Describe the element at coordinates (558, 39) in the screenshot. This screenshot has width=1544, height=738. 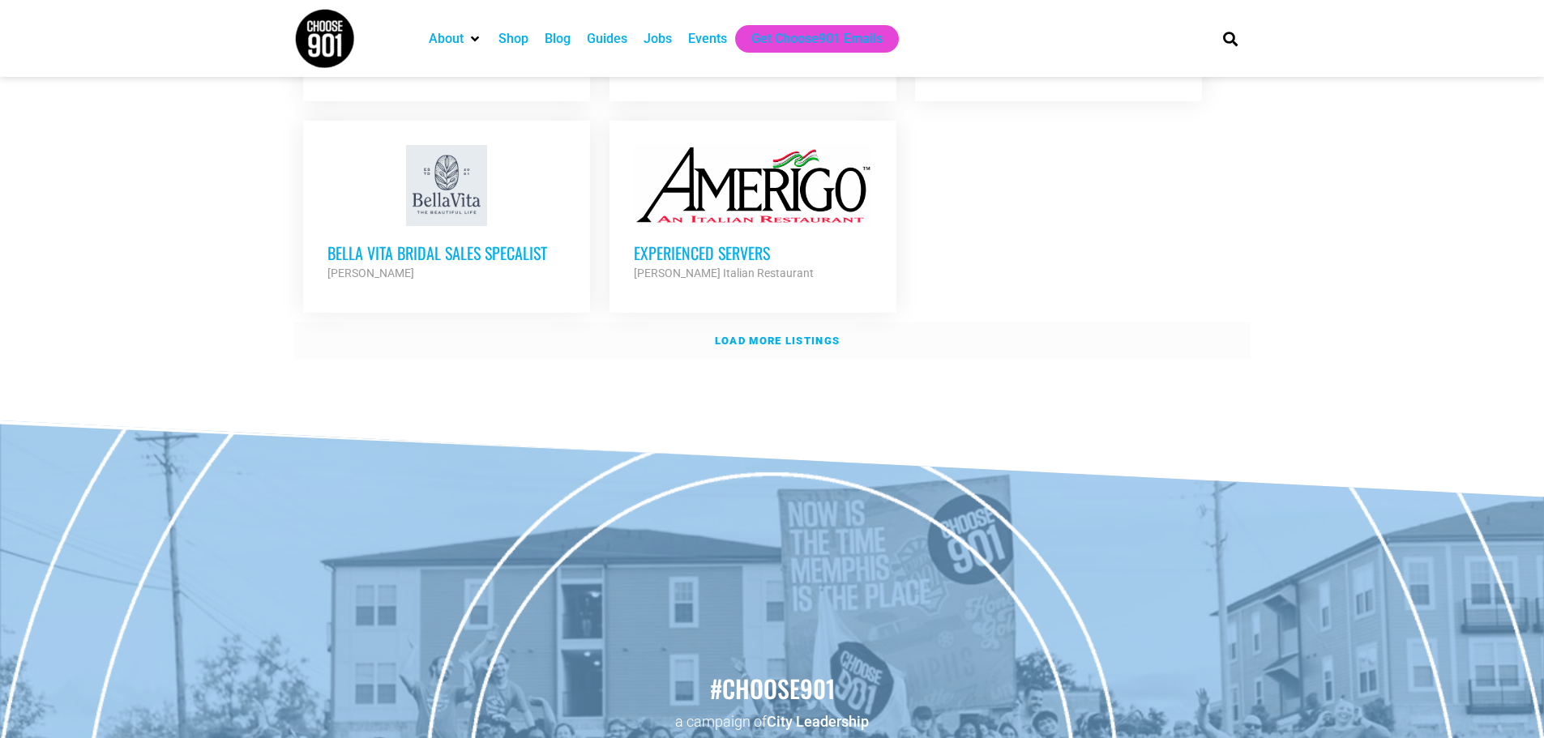
I see `a: Blog` at that location.